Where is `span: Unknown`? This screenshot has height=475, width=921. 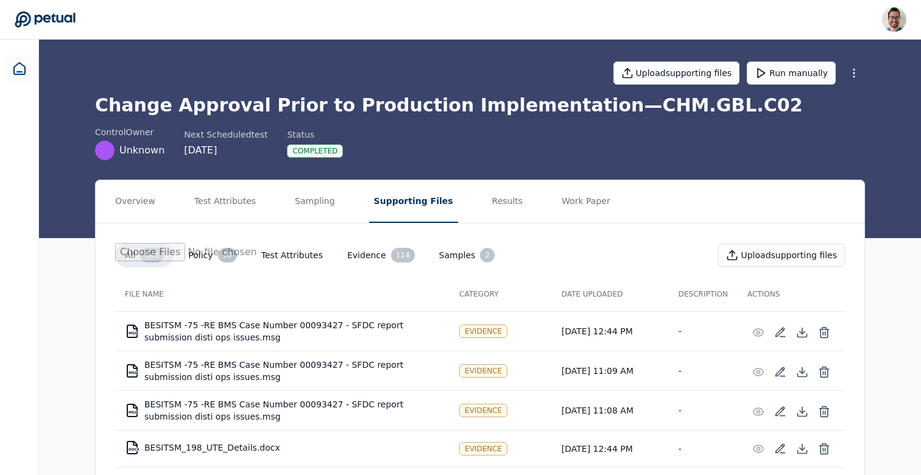
span: Unknown is located at coordinates (142, 150).